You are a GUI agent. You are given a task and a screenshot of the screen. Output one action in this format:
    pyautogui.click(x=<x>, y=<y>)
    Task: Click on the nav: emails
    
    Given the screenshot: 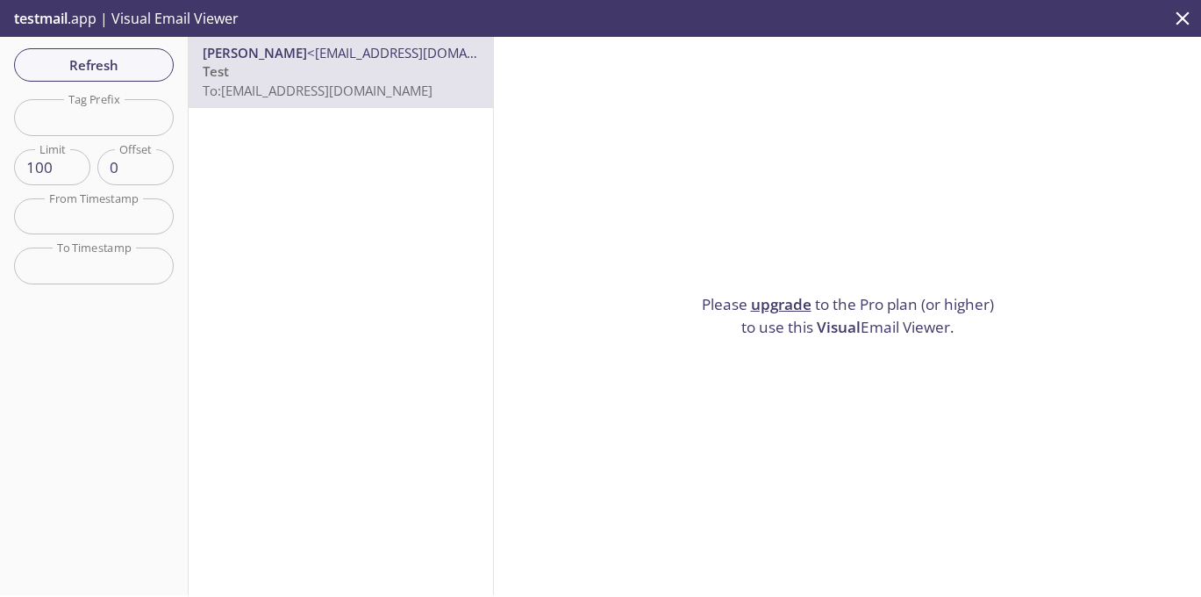 What is the action you would take?
    pyautogui.click(x=340, y=72)
    